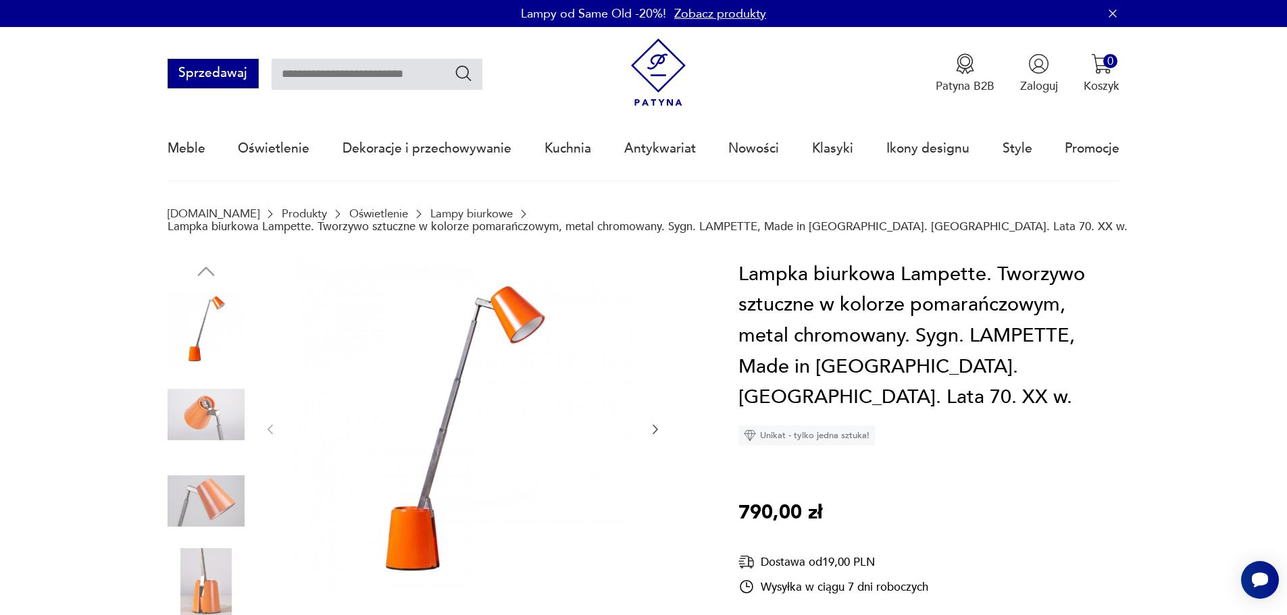 This screenshot has width=1287, height=615. I want to click on img: Patyna - sklep z meblami i dekoracjami vintage, so click(658, 72).